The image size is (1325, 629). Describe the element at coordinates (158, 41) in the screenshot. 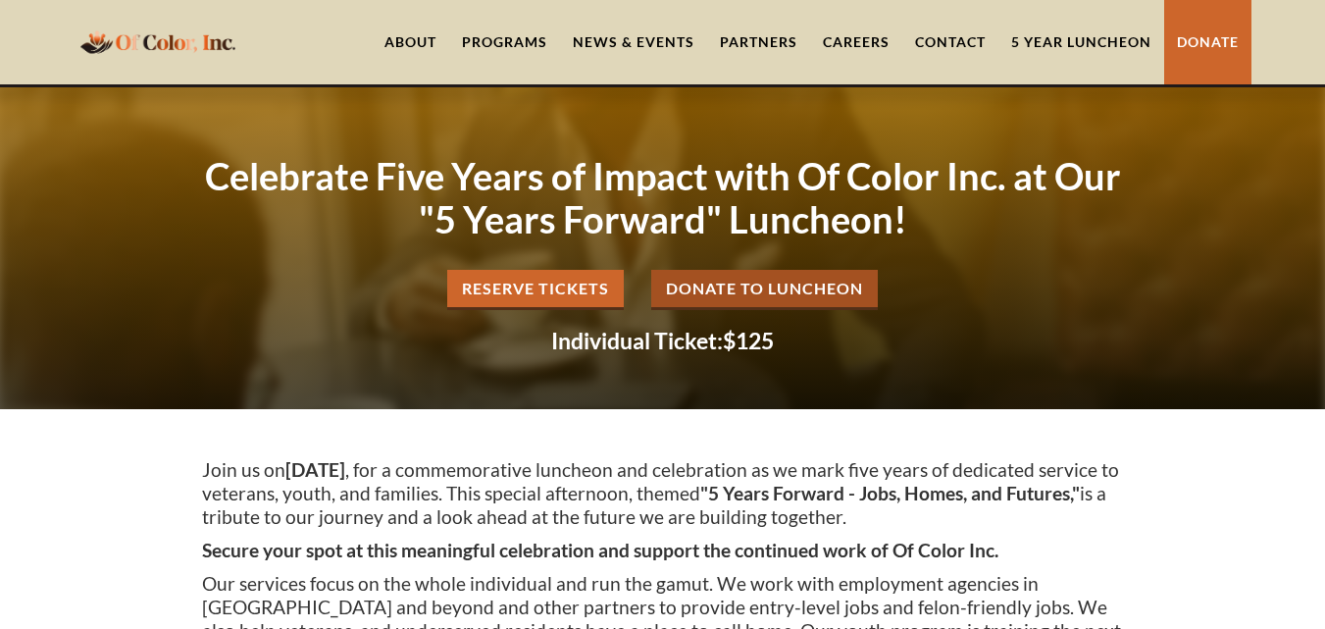

I see `a: home` at that location.